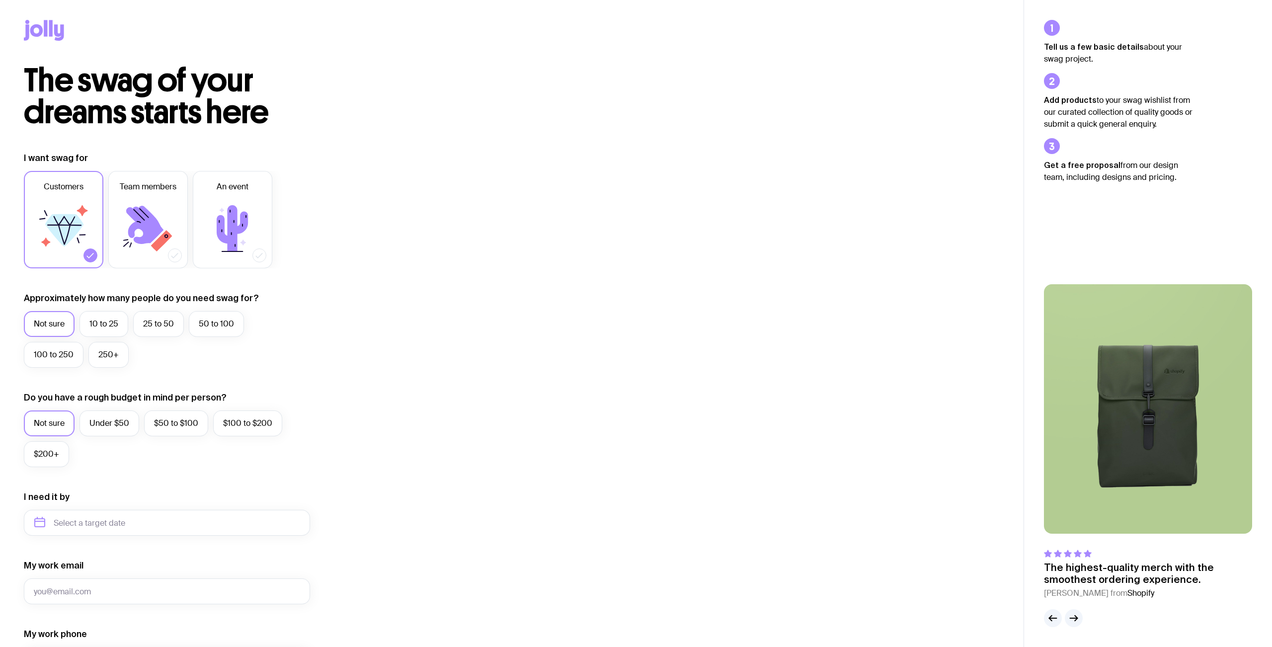 The image size is (1272, 647). What do you see at coordinates (216, 324) in the screenshot?
I see `label: 50 to 100` at bounding box center [216, 324].